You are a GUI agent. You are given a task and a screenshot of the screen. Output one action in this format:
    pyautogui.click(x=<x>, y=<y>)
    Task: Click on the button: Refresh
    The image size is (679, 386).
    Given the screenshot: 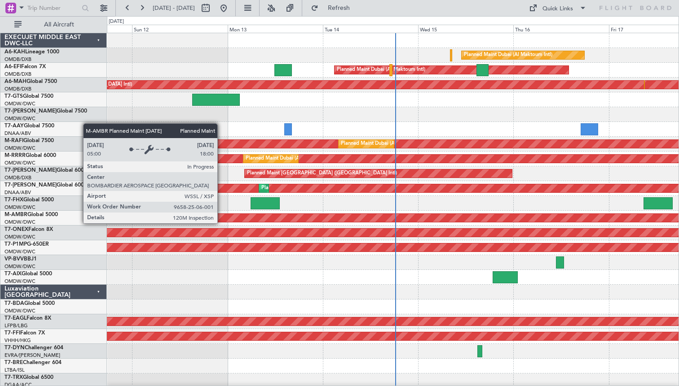 What is the action you would take?
    pyautogui.click(x=334, y=8)
    